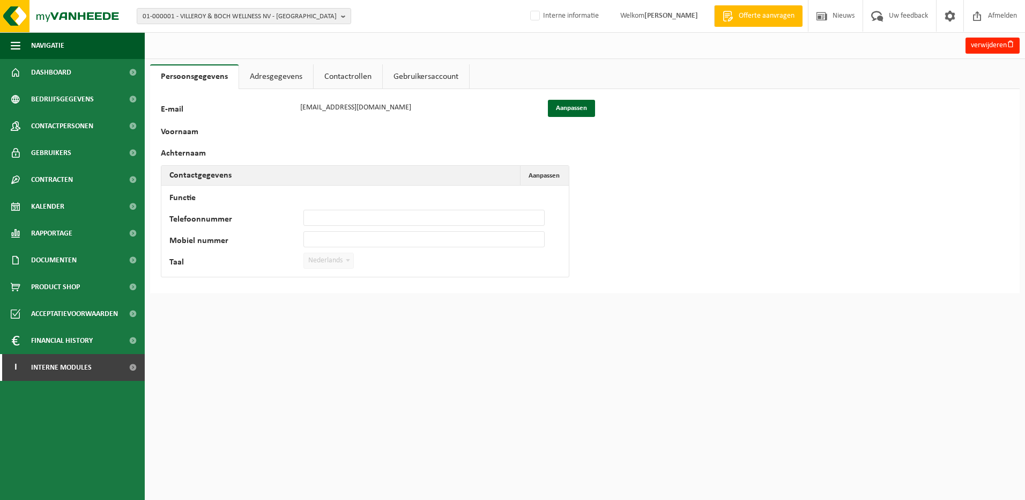 The image size is (1025, 500). I want to click on label: E-mail, so click(228, 111).